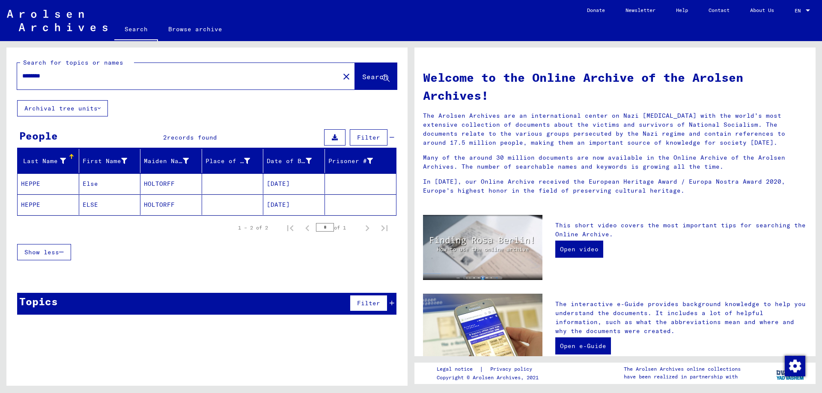  Describe the element at coordinates (483, 334) in the screenshot. I see `img: eguide.jpg` at that location.